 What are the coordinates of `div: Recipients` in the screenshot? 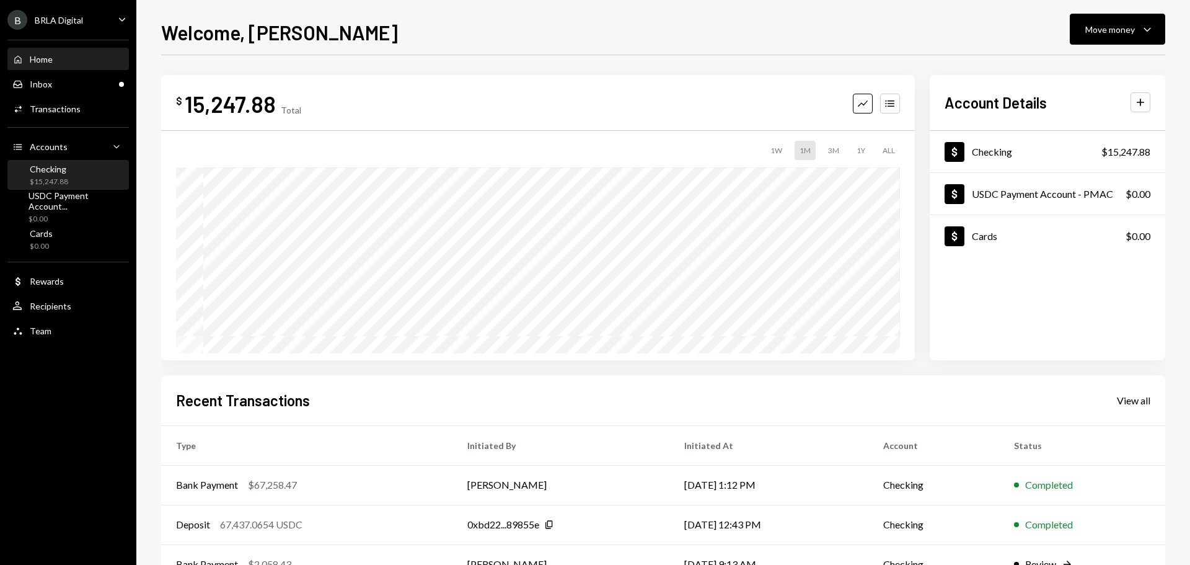 It's located at (50, 306).